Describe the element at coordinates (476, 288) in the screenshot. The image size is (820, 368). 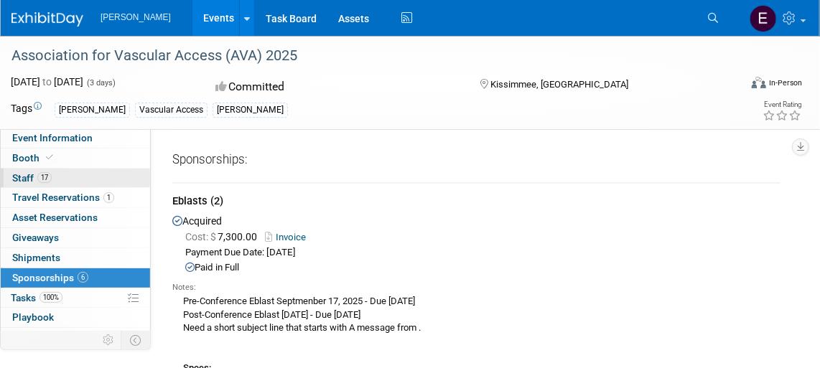
I see `div: Notes:` at that location.